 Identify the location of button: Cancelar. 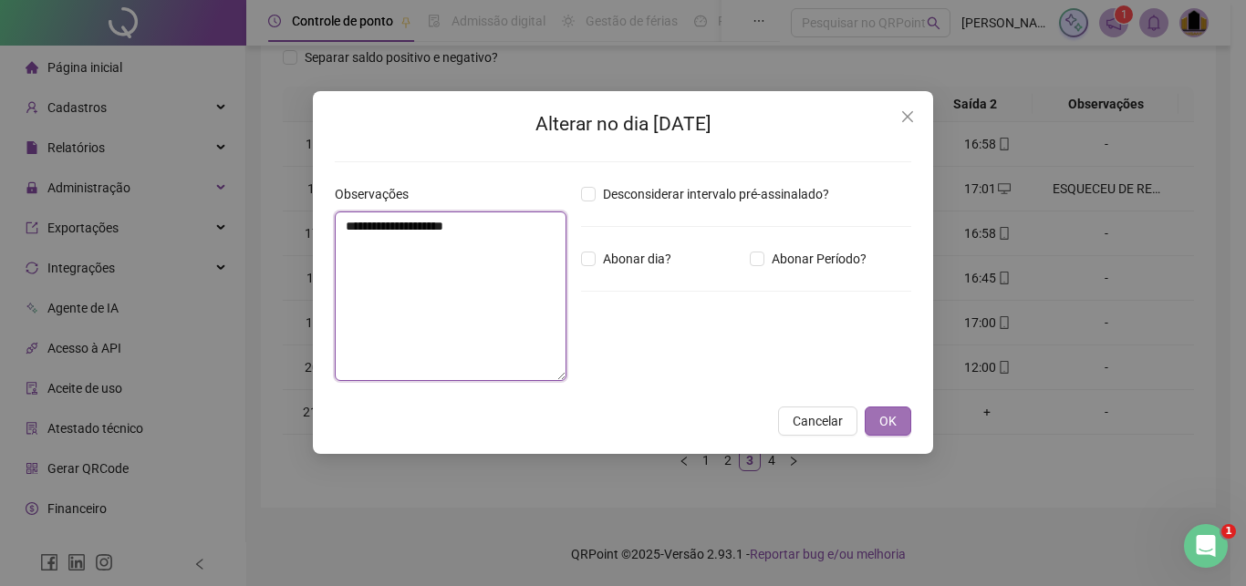
(817, 421).